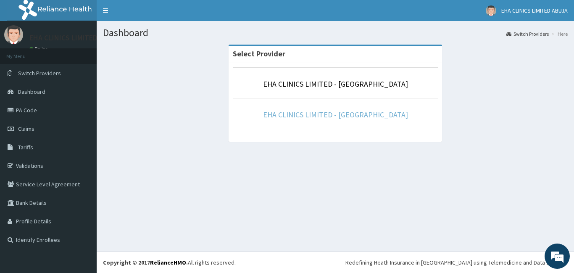  I want to click on span: EHA CLINICS LIMITED ABUJA, so click(534, 10).